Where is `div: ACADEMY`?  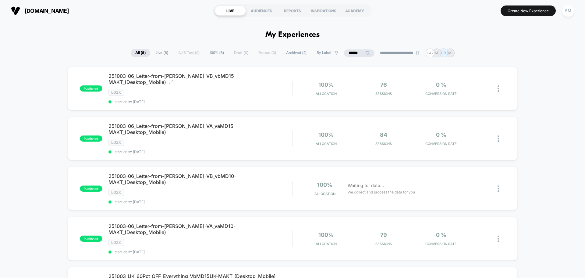
div: ACADEMY is located at coordinates (355, 11).